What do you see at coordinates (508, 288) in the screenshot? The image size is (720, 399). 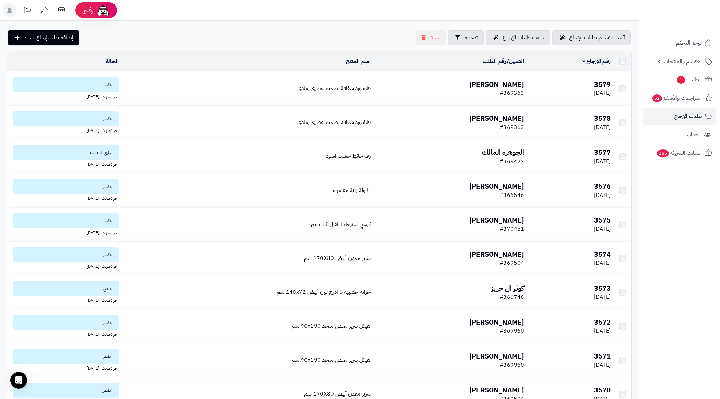 I see `b: كوثر ال حريز` at bounding box center [508, 288].